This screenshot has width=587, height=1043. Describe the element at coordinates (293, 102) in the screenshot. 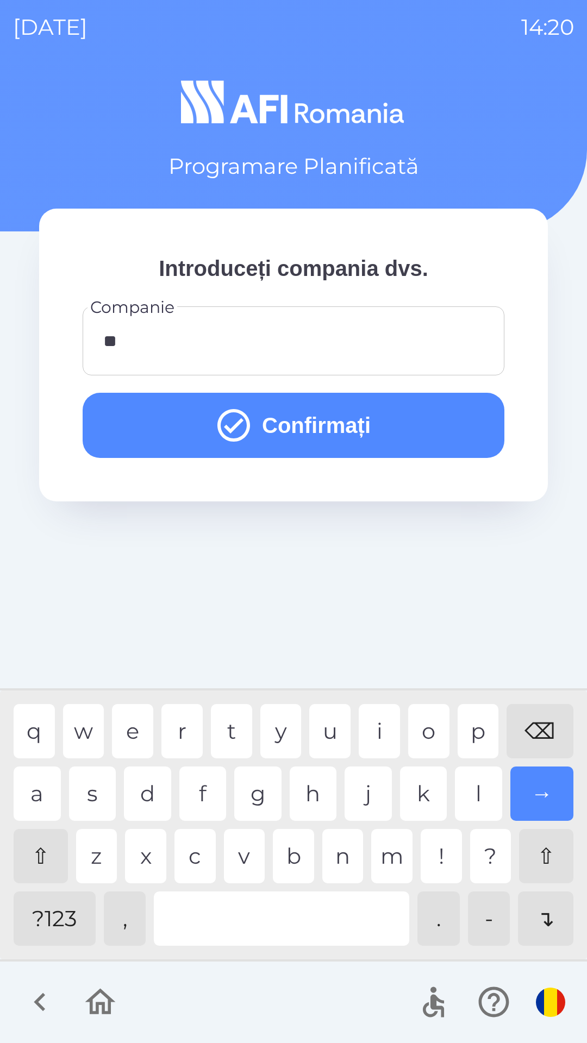

I see `img: Logo` at that location.